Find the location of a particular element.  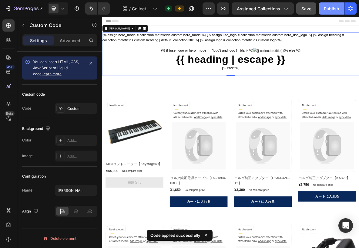

div: Beta is located at coordinates (9, 113).